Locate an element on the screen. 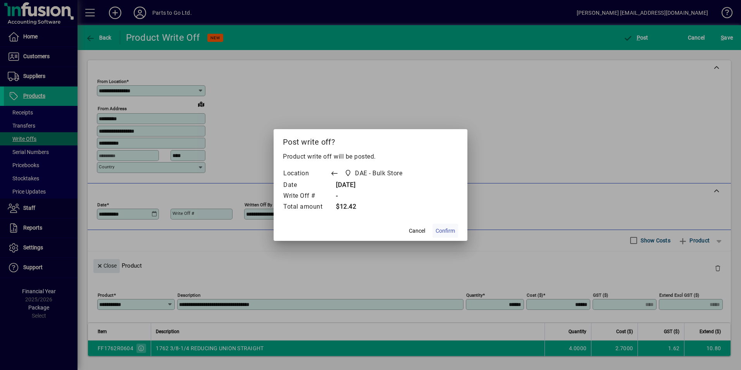 The height and width of the screenshot is (370, 741). button: Cancel is located at coordinates (417, 231).